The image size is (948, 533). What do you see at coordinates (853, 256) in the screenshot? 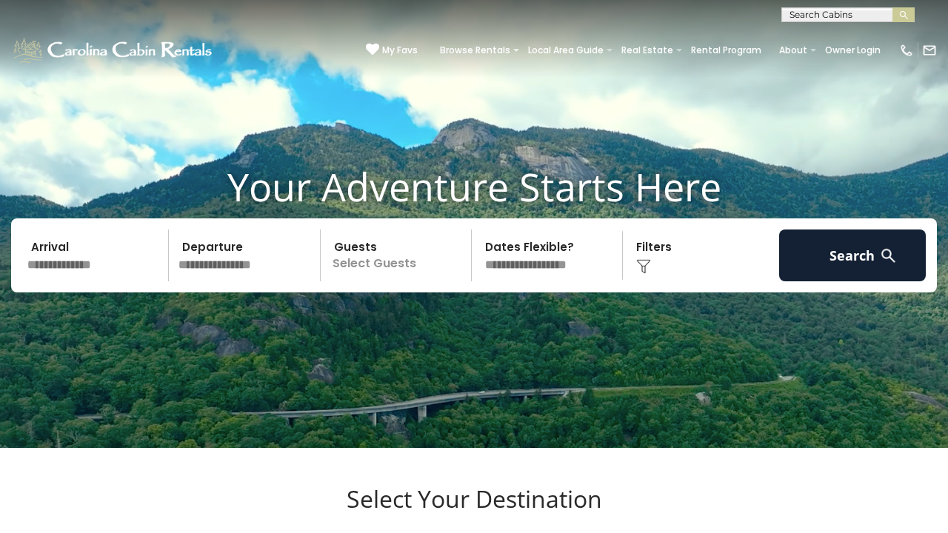
I see `button: Search` at bounding box center [853, 256].